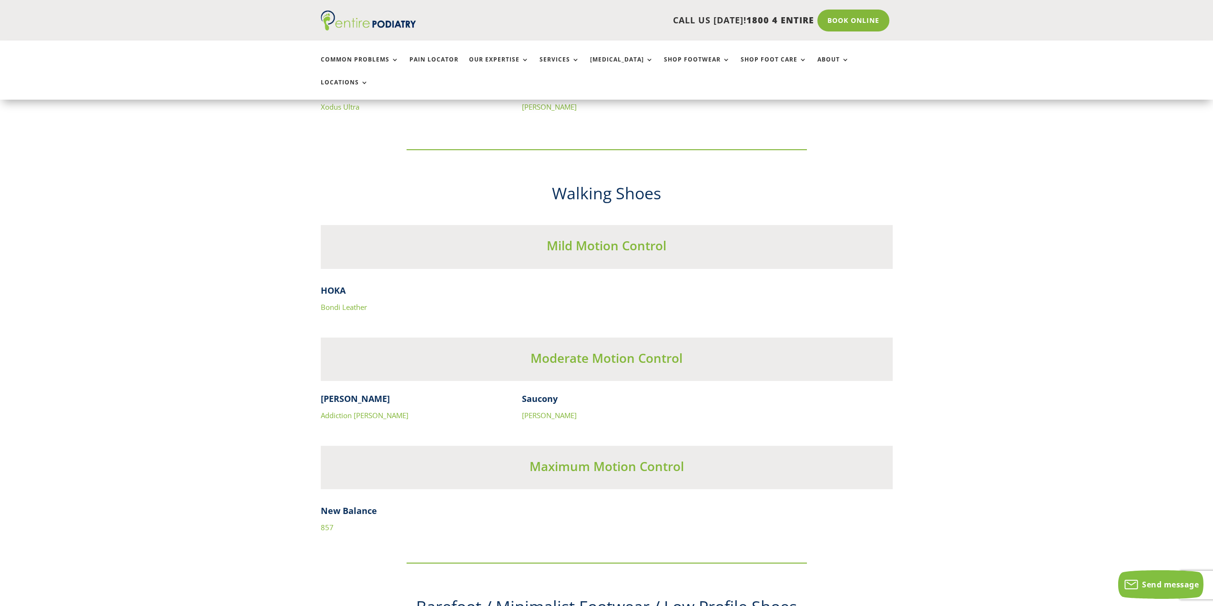  I want to click on a: Book Online, so click(853, 20).